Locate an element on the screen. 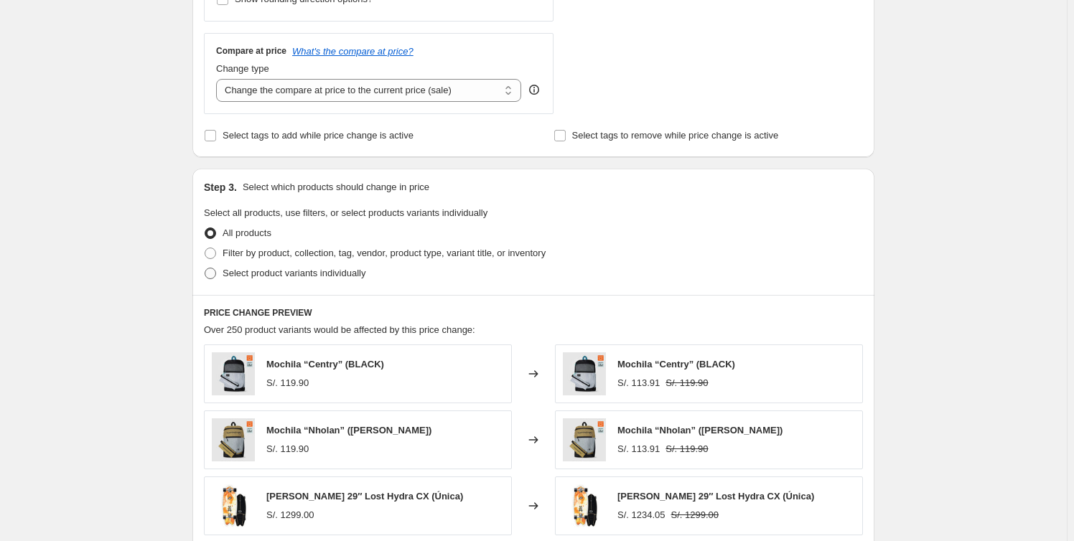 The height and width of the screenshot is (541, 1074). span: Select tags to add while price change is active is located at coordinates (318, 135).